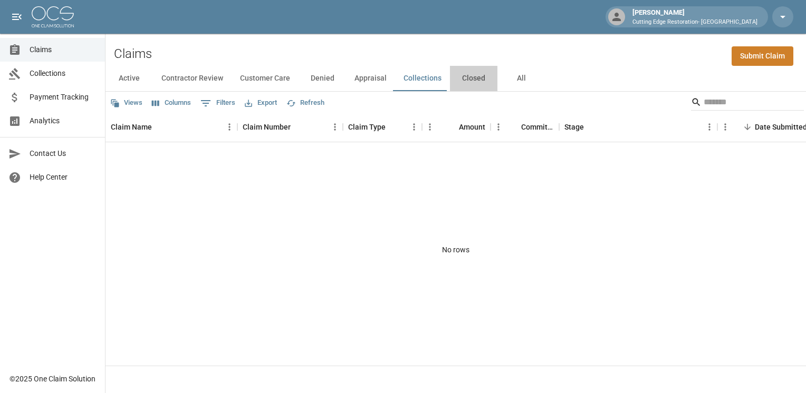  I want to click on button: All, so click(521, 79).